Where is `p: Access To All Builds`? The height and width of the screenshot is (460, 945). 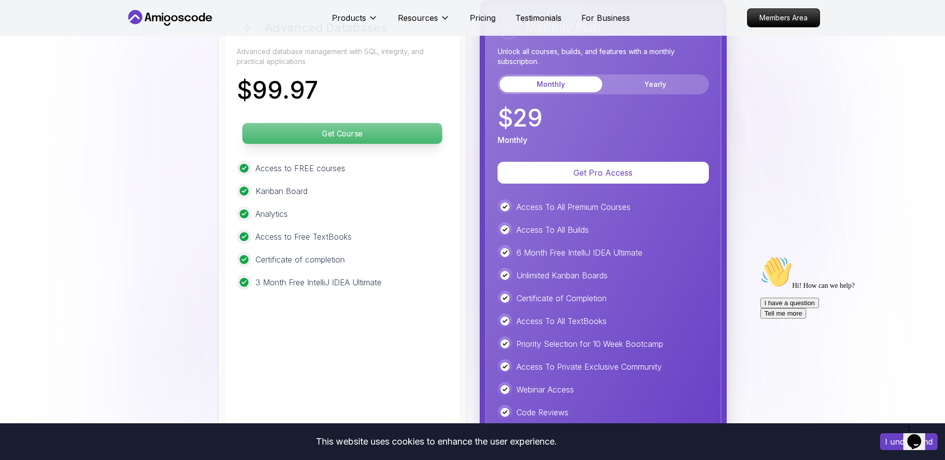 p: Access To All Builds is located at coordinates (553, 230).